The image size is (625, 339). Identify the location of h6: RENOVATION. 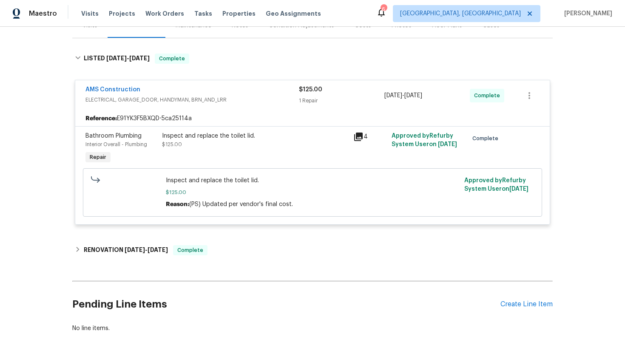
(126, 250).